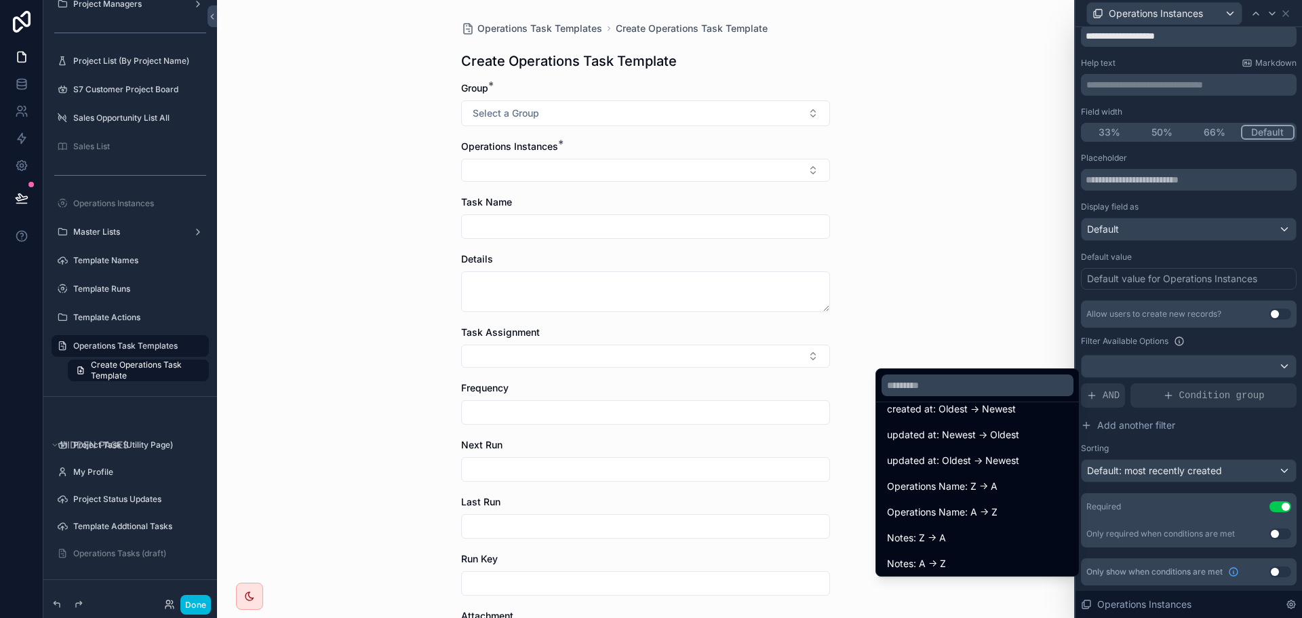 Image resolution: width=1302 pixels, height=618 pixels. Describe the element at coordinates (128, 232) in the screenshot. I see `label: Master Lists` at that location.